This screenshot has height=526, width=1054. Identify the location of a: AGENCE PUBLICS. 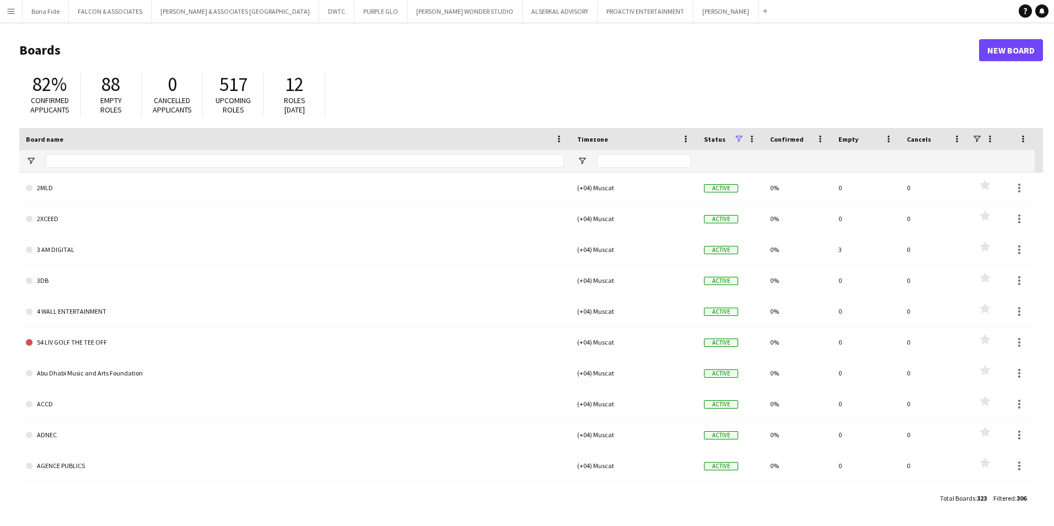
(295, 466).